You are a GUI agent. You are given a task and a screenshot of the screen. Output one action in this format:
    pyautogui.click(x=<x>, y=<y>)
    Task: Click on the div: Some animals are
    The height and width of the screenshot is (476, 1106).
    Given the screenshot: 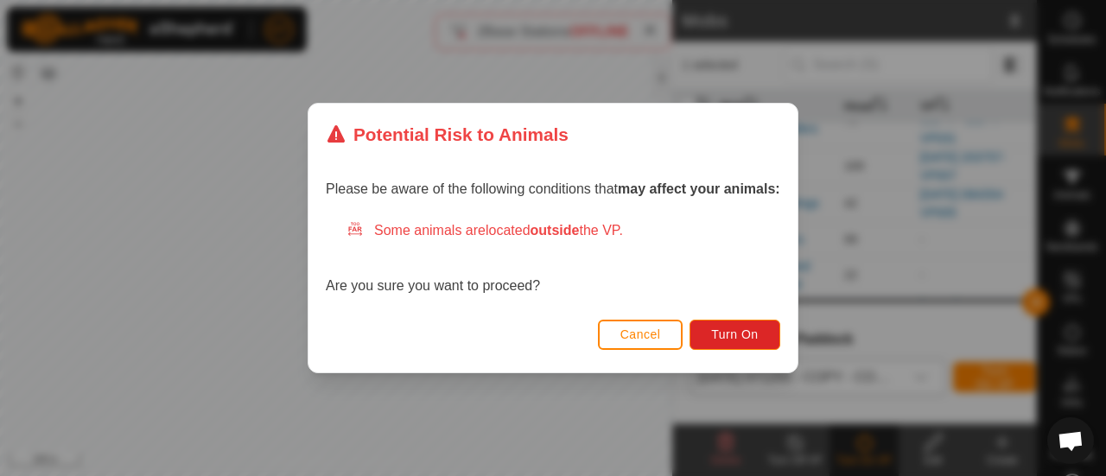 What is the action you would take?
    pyautogui.click(x=563, y=231)
    